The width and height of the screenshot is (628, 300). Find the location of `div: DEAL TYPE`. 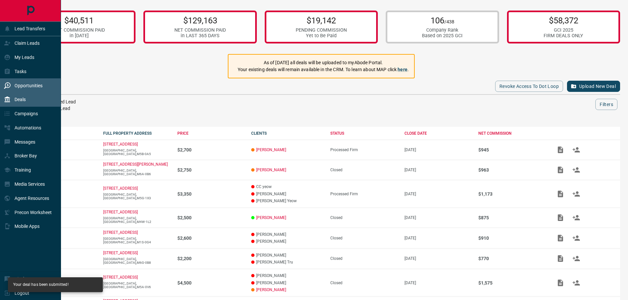

div: DEAL TYPE is located at coordinates (63, 133).